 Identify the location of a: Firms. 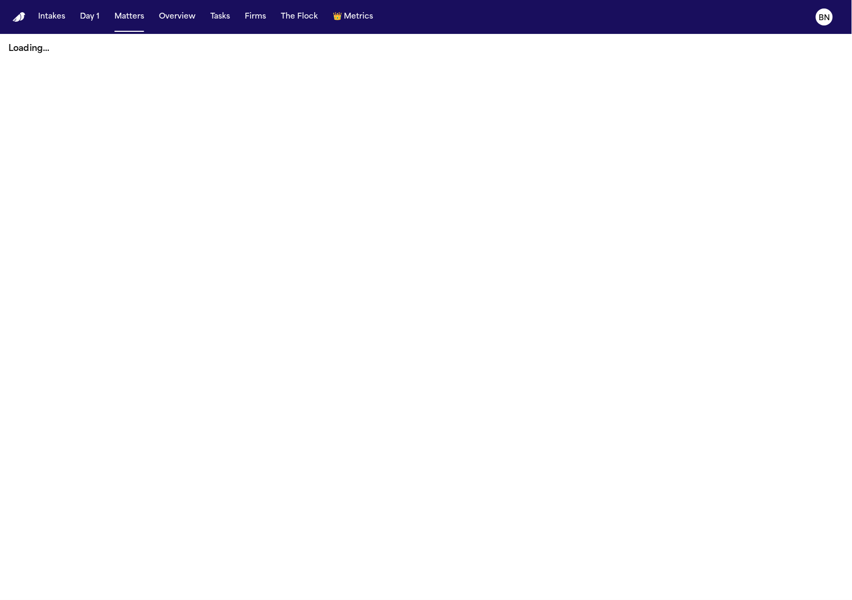
(255, 17).